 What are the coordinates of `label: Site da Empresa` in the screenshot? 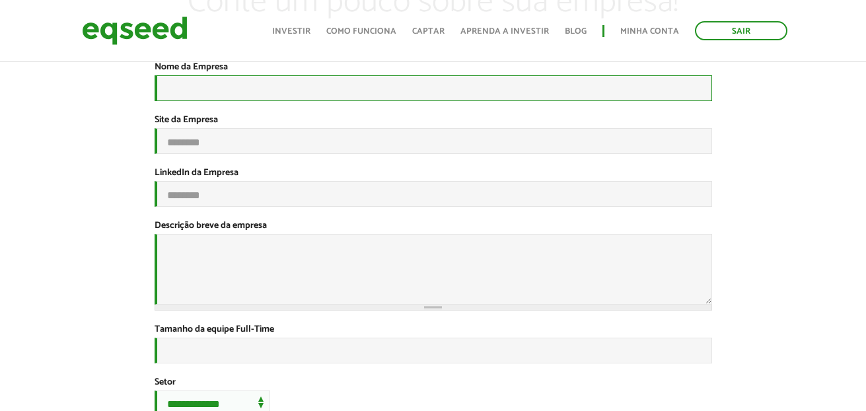 It's located at (186, 120).